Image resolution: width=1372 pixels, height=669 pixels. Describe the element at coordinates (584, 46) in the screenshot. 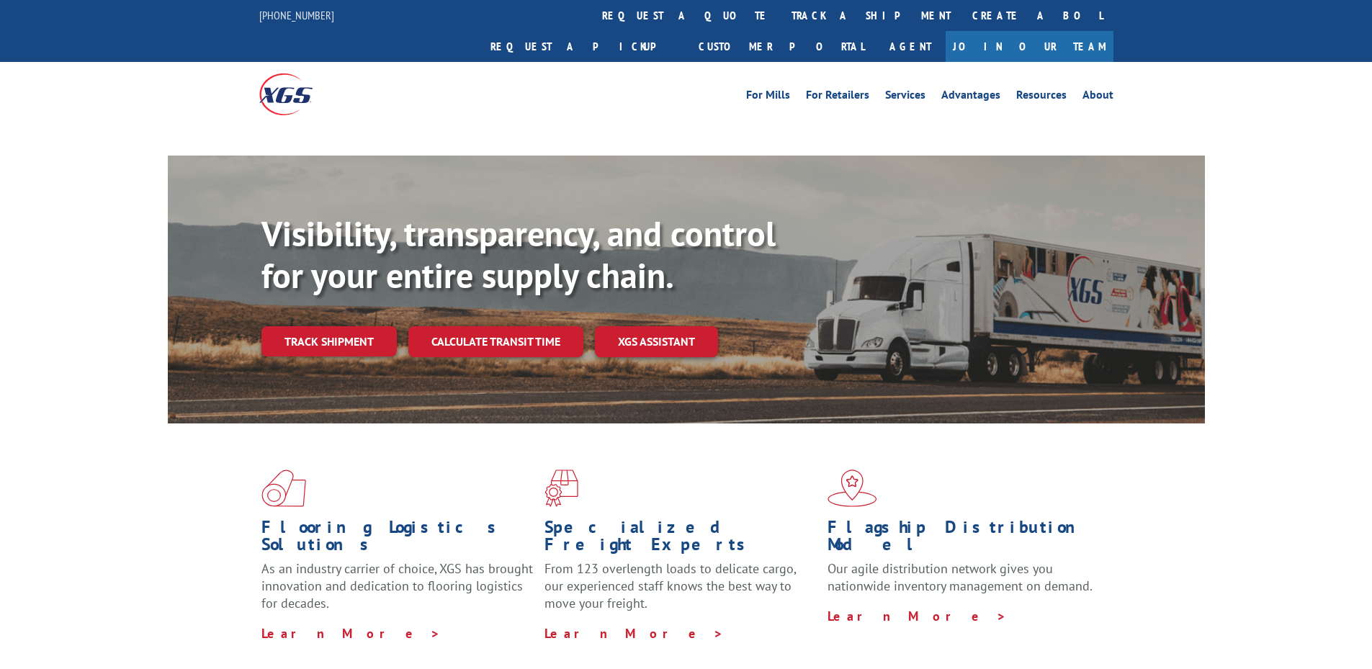

I see `a: Request a pickup` at that location.